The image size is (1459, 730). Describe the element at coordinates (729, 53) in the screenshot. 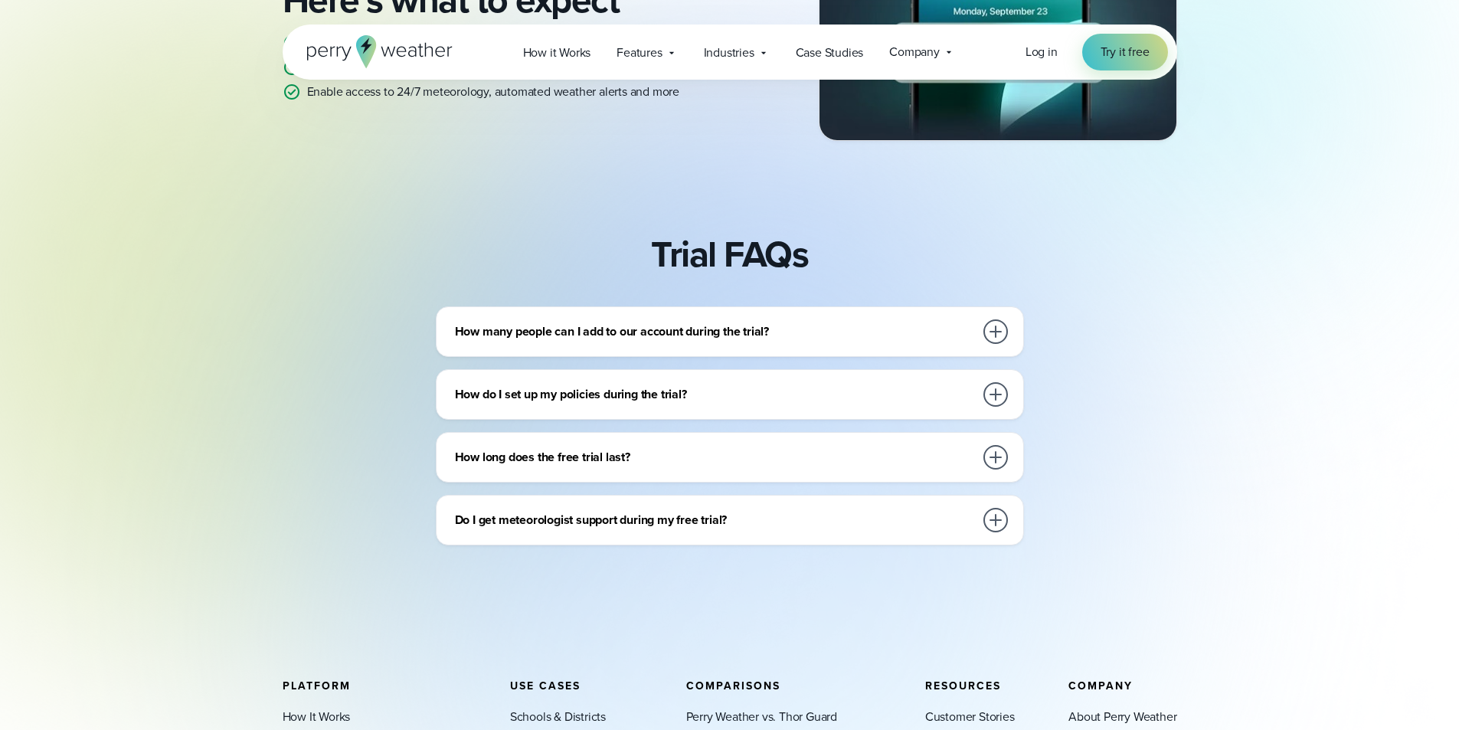

I see `span: Industries` at that location.